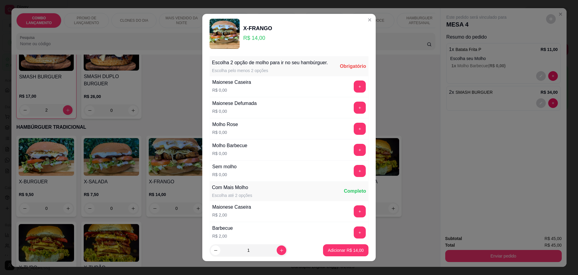  I want to click on button: increase-product-quantity, so click(282, 250).